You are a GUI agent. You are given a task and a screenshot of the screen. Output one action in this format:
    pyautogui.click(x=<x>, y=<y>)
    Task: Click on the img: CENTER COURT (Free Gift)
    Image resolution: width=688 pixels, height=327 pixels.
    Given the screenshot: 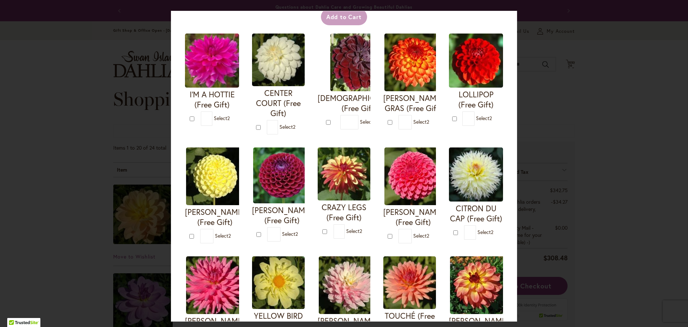 What is the action you would take?
    pyautogui.click(x=278, y=60)
    